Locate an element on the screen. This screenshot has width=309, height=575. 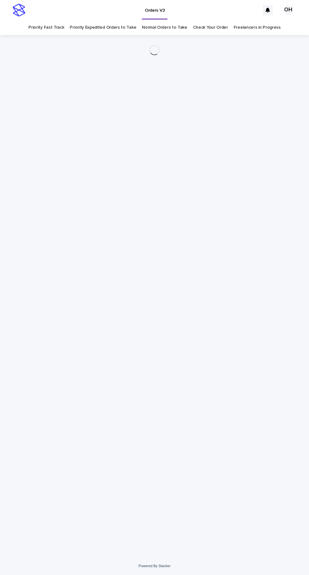
a: Priority Fast Track is located at coordinates (46, 27).